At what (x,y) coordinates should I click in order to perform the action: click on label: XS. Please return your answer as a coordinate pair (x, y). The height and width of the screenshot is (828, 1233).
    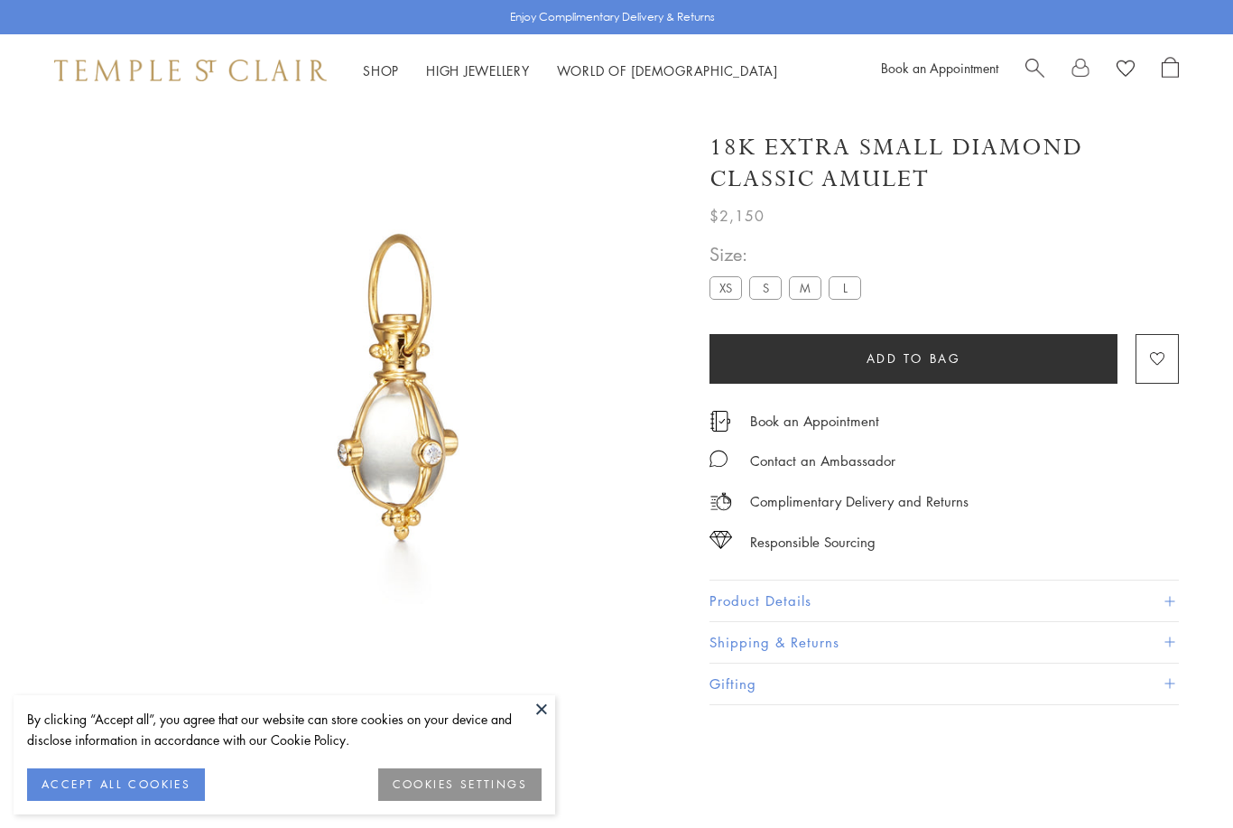
    Looking at the image, I should click on (726, 287).